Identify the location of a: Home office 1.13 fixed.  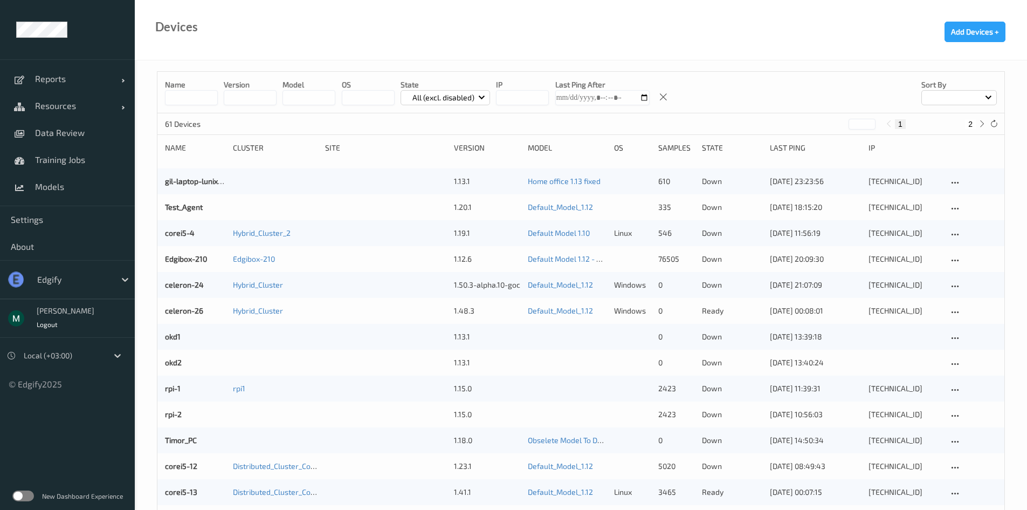
(564, 181).